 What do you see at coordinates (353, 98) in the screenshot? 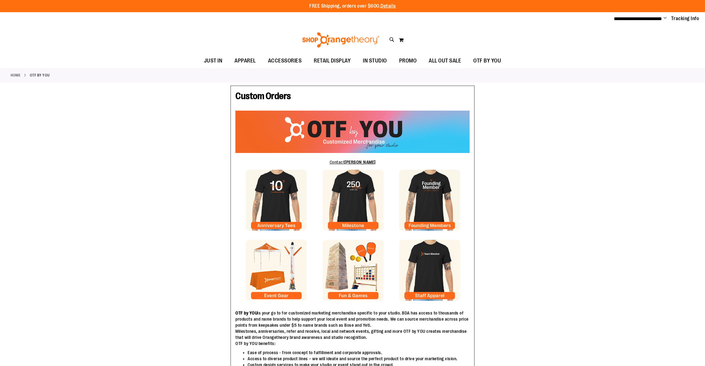
I see `h1: Custom Orders` at bounding box center [353, 98].